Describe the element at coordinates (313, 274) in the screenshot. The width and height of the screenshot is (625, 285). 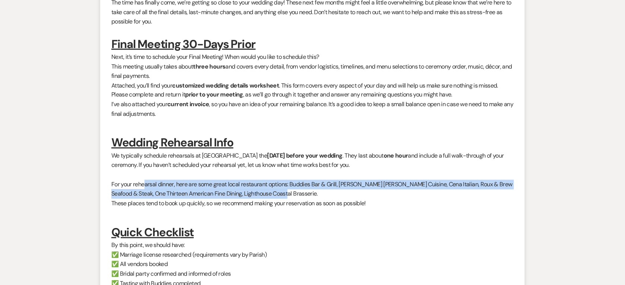
I see `p: ✅ Bridal party confirmed and informed of roles` at that location.